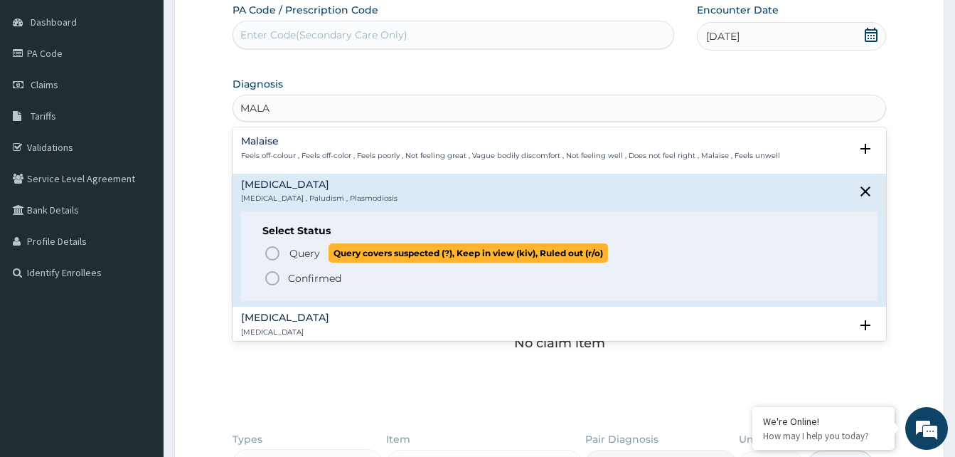 Image resolution: width=955 pixels, height=457 pixels. I want to click on p: No claim item, so click(560, 343).